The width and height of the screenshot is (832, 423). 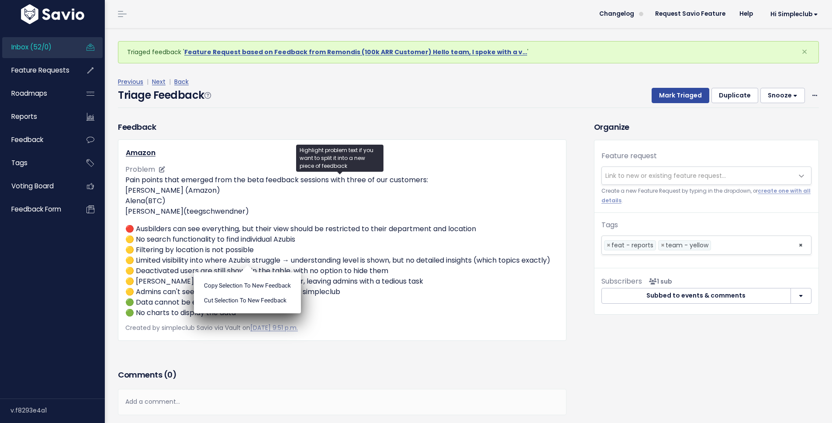 I want to click on a: Previous, so click(x=131, y=82).